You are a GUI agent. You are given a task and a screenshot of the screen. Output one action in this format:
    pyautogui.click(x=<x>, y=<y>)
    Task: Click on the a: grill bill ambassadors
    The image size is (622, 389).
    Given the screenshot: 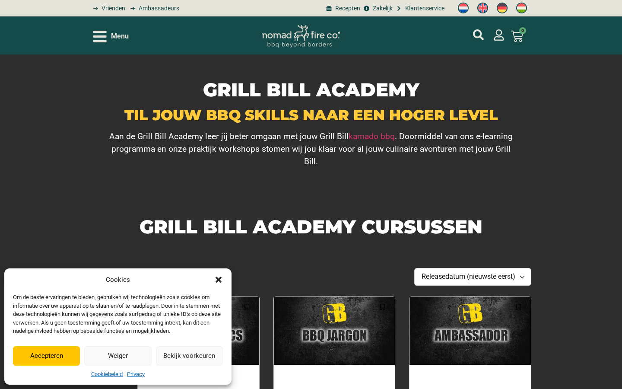 What is the action you would take?
    pyautogui.click(x=153, y=8)
    